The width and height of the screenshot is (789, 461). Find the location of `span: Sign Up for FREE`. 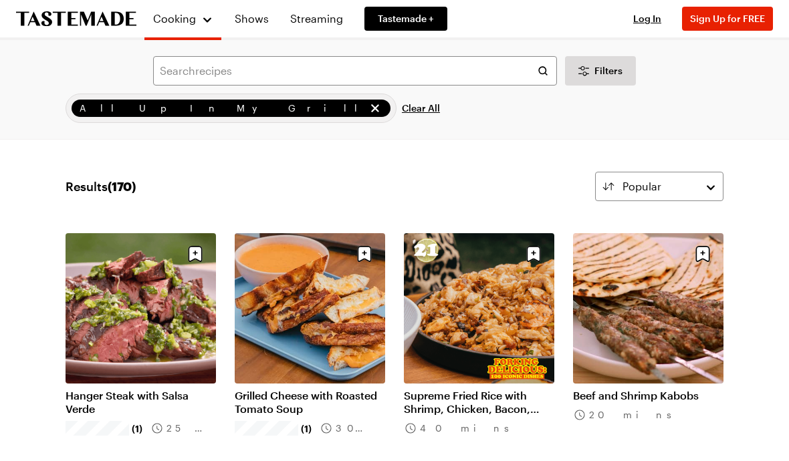

span: Sign Up for FREE is located at coordinates (727, 18).